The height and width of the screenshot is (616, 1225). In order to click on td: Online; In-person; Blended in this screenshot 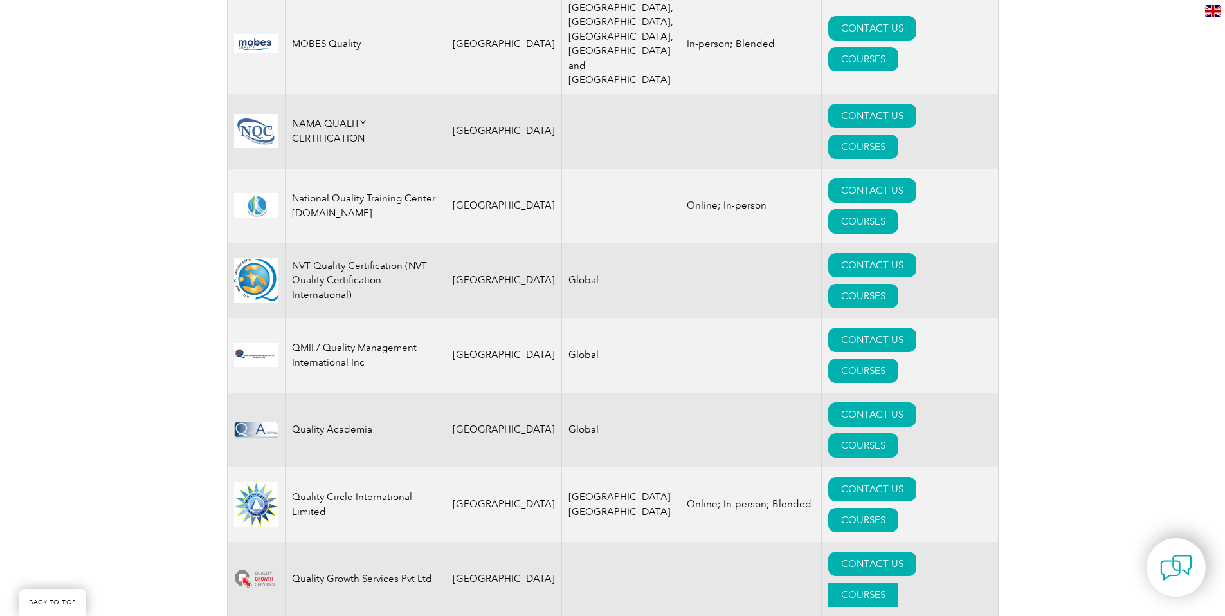, I will do `click(751, 504)`.